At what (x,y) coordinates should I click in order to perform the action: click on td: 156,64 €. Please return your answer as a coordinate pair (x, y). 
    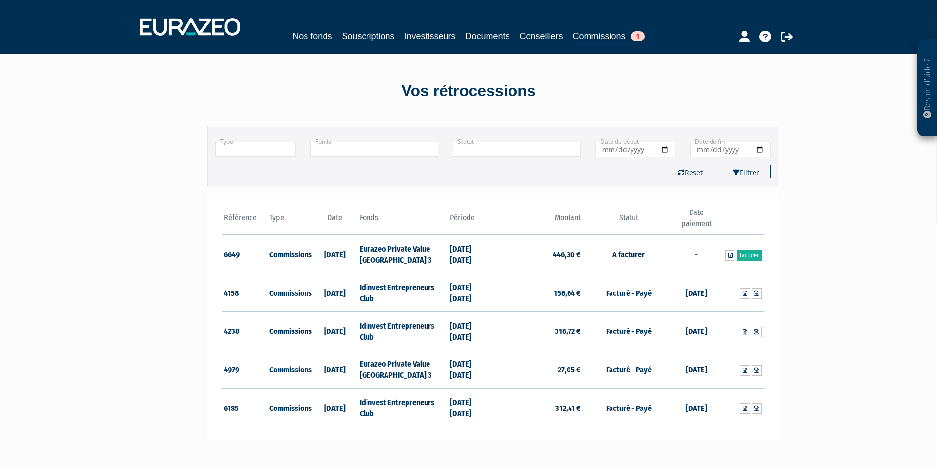
    Looking at the image, I should click on (538, 293).